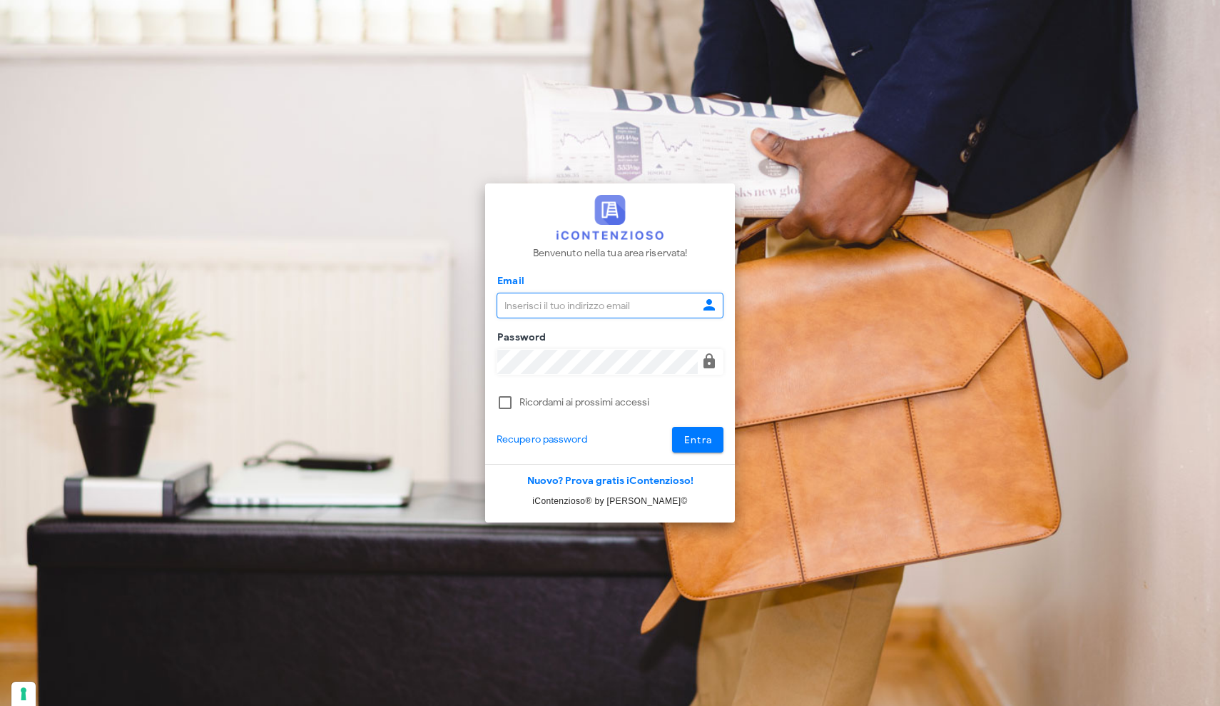 Image resolution: width=1220 pixels, height=706 pixels. Describe the element at coordinates (509, 281) in the screenshot. I see `label: Email` at that location.